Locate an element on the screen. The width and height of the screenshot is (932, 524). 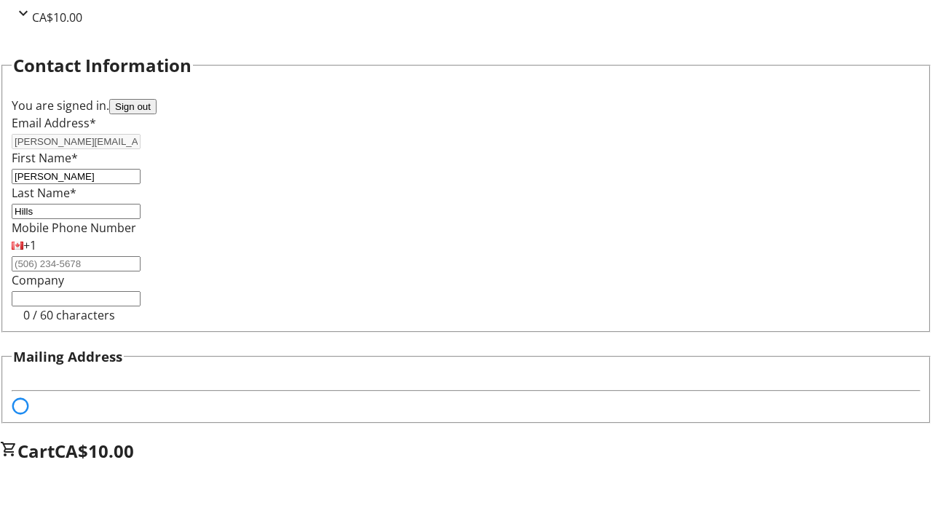
span: Cart is located at coordinates (36, 451).